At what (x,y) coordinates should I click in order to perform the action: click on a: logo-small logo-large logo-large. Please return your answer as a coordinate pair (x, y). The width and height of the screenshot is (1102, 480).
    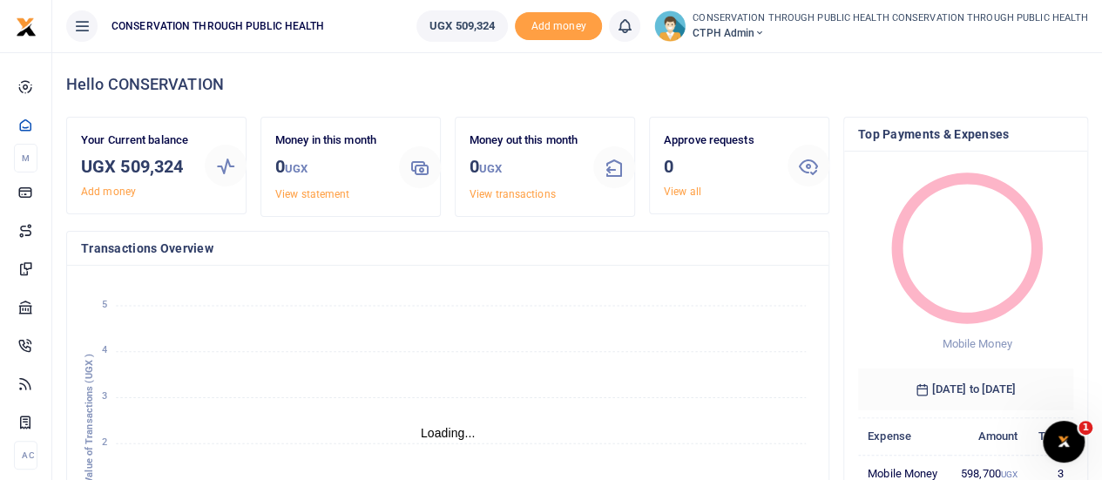
    Looking at the image, I should click on (26, 25).